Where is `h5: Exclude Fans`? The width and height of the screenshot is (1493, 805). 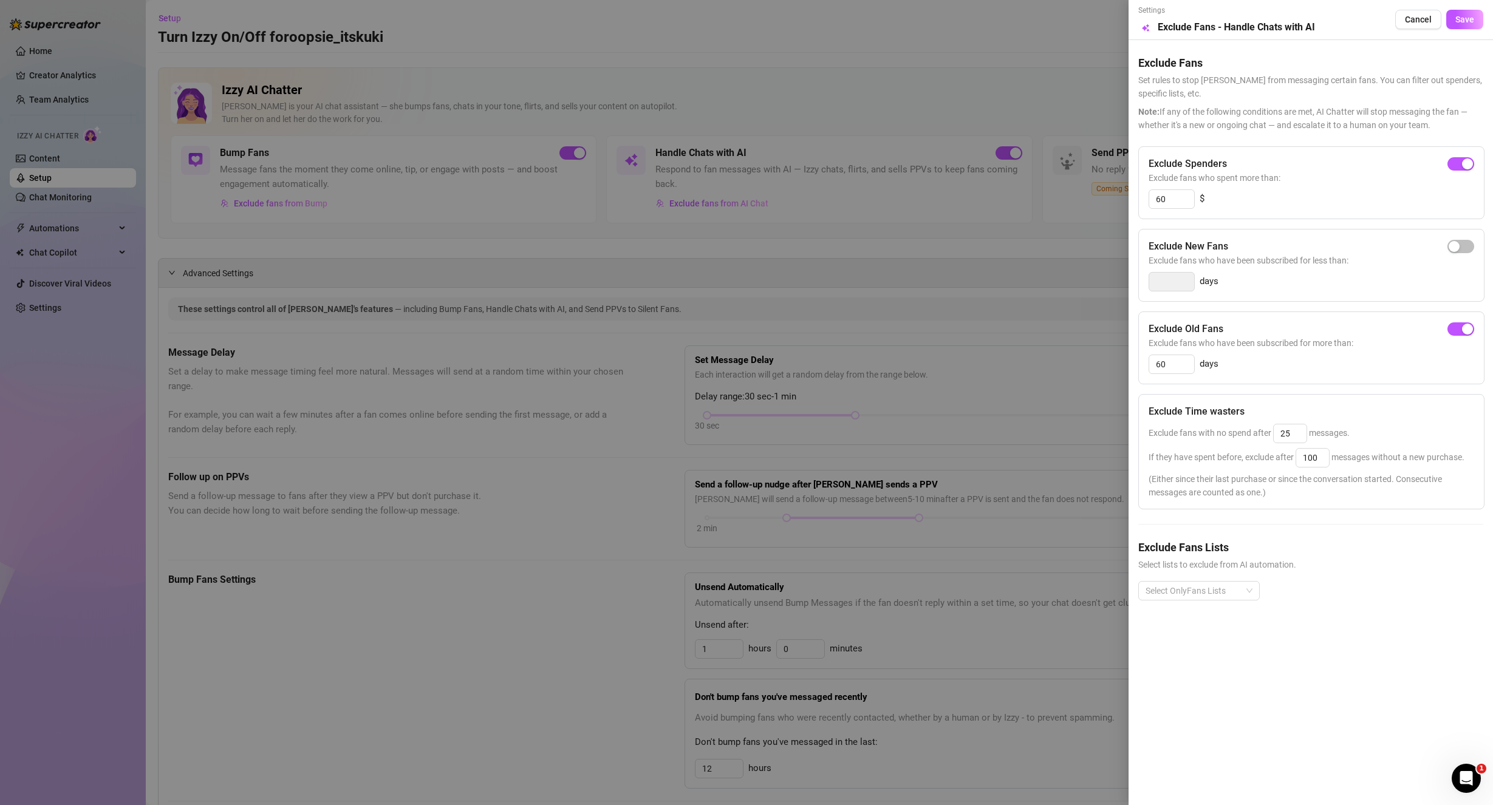 h5: Exclude Fans is located at coordinates (1311, 63).